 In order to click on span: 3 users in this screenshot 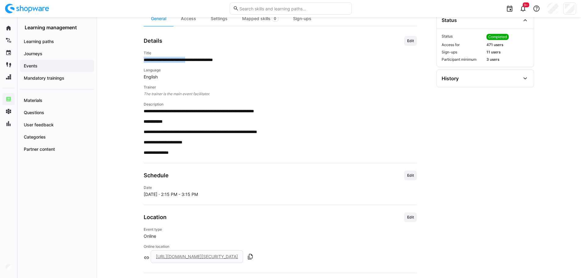, I will do `click(507, 59)`.